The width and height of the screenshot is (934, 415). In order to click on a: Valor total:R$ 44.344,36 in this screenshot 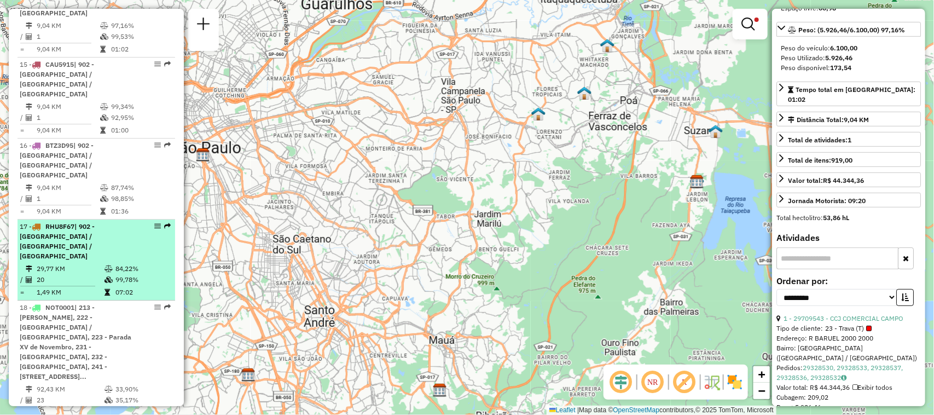, I will do `click(849, 180)`.